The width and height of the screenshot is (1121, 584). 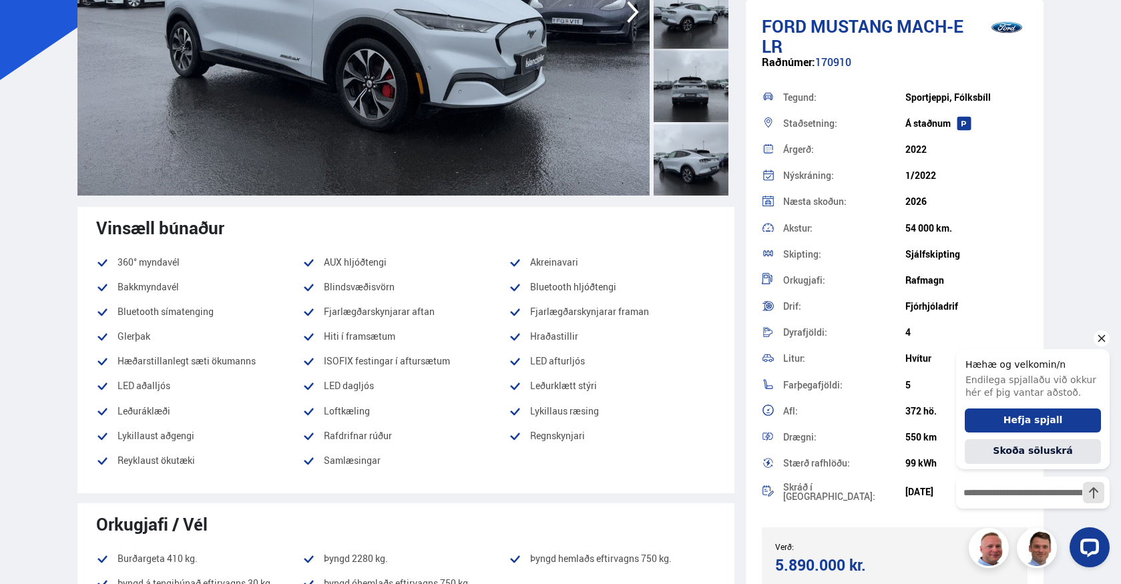 I want to click on li: Samlæsingar, so click(x=405, y=465).